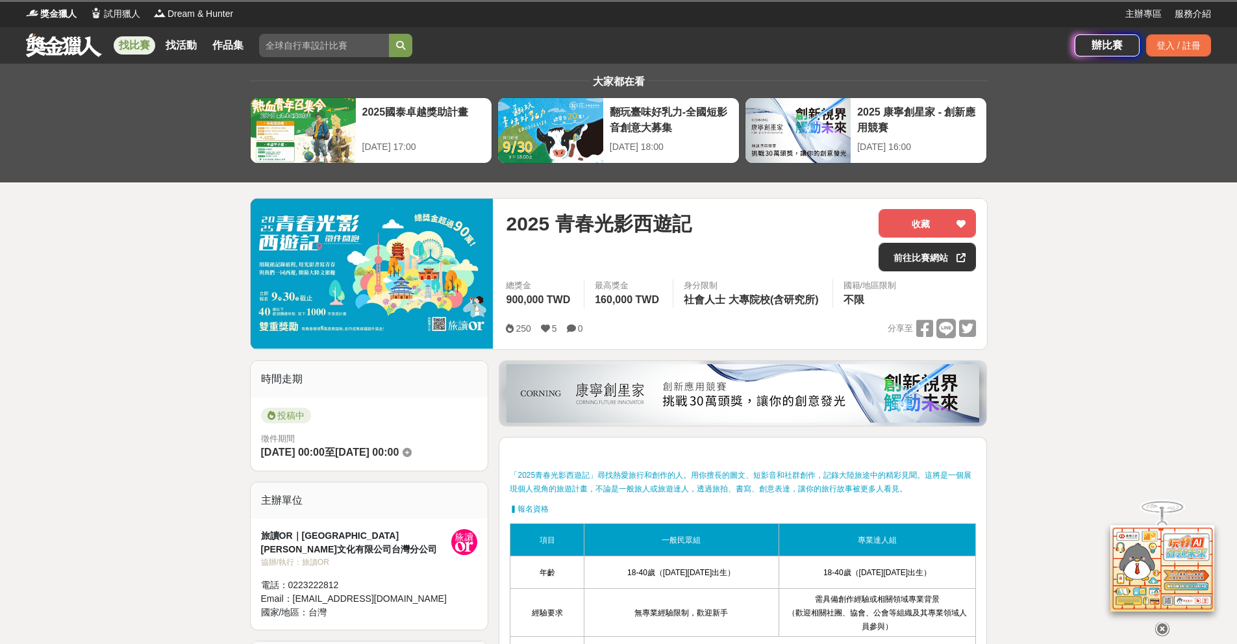 This screenshot has width=1237, height=644. Describe the element at coordinates (671, 119) in the screenshot. I see `div: 翻玩臺味好乳力-全國短影音創意大募集` at that location.